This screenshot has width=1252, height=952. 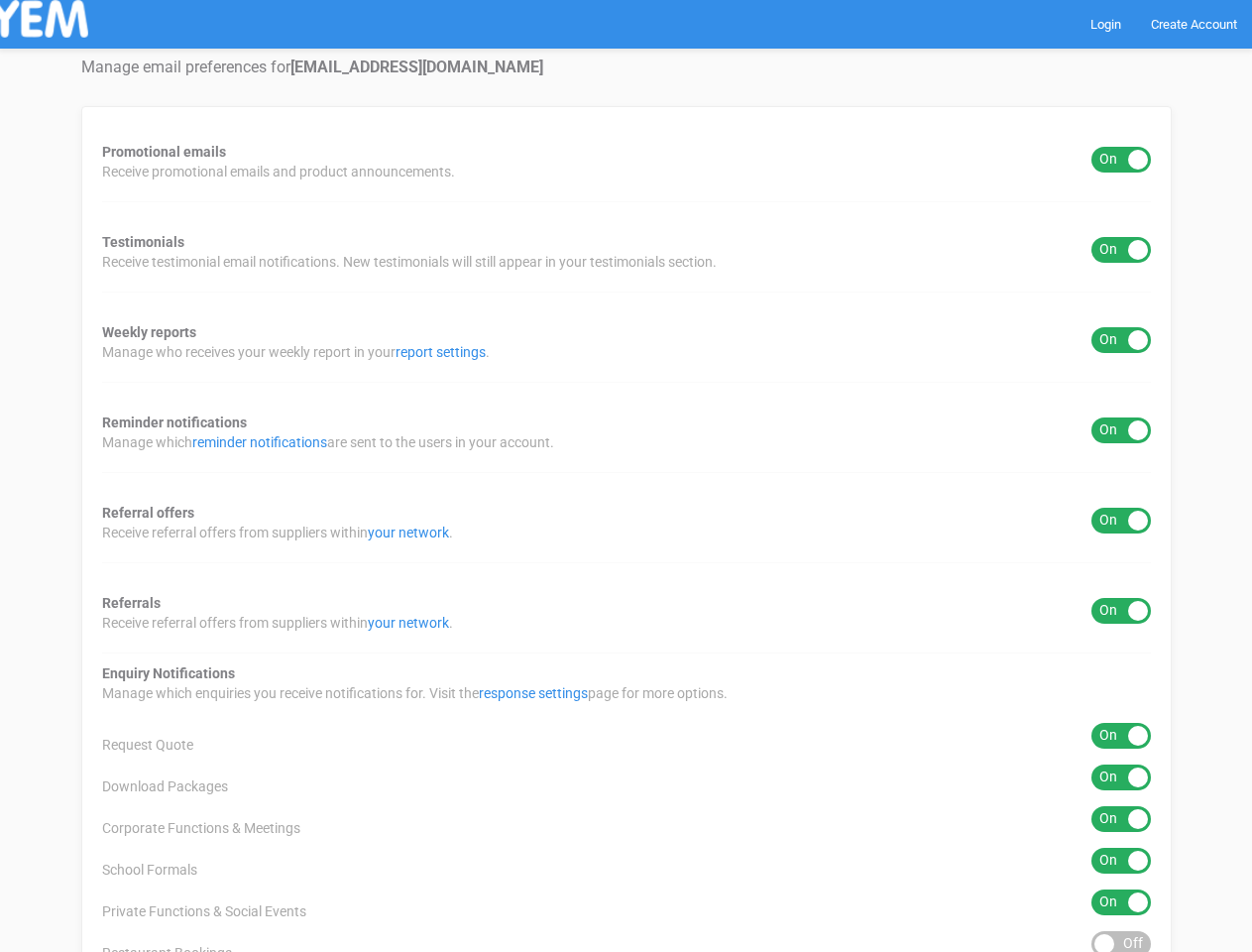 What do you see at coordinates (149, 332) in the screenshot?
I see `strong: Weekly reports` at bounding box center [149, 332].